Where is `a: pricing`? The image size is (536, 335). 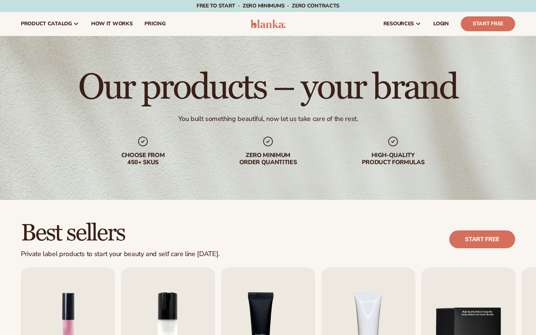 a: pricing is located at coordinates (155, 24).